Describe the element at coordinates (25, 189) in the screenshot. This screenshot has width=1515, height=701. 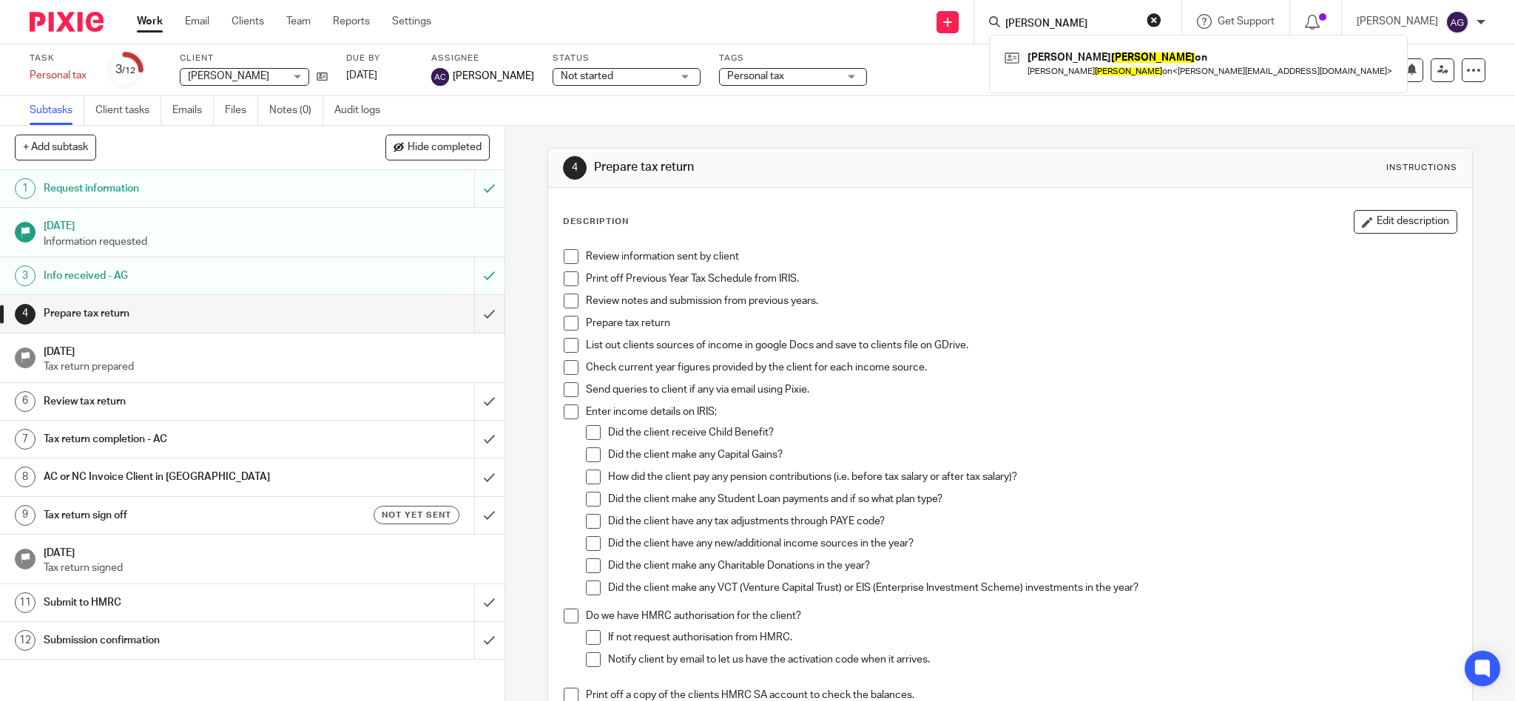
I see `div: 1` at that location.